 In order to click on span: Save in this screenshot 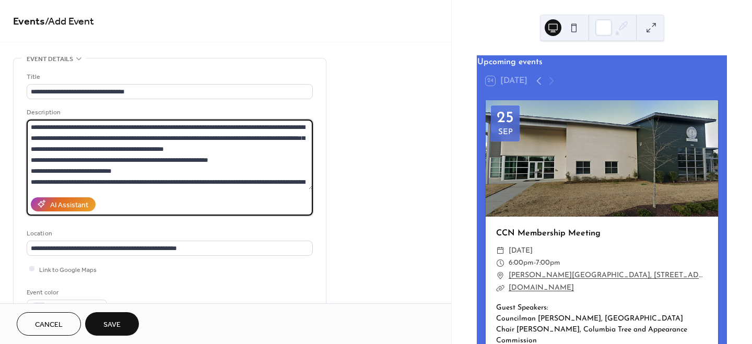, I will do `click(112, 325)`.